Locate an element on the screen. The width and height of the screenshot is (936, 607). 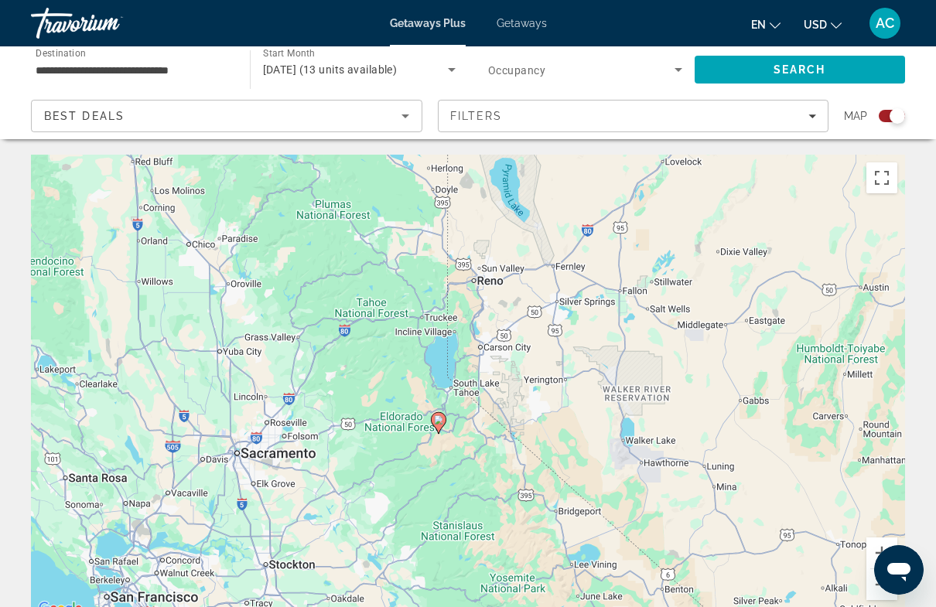
span: Filters is located at coordinates (477, 116).